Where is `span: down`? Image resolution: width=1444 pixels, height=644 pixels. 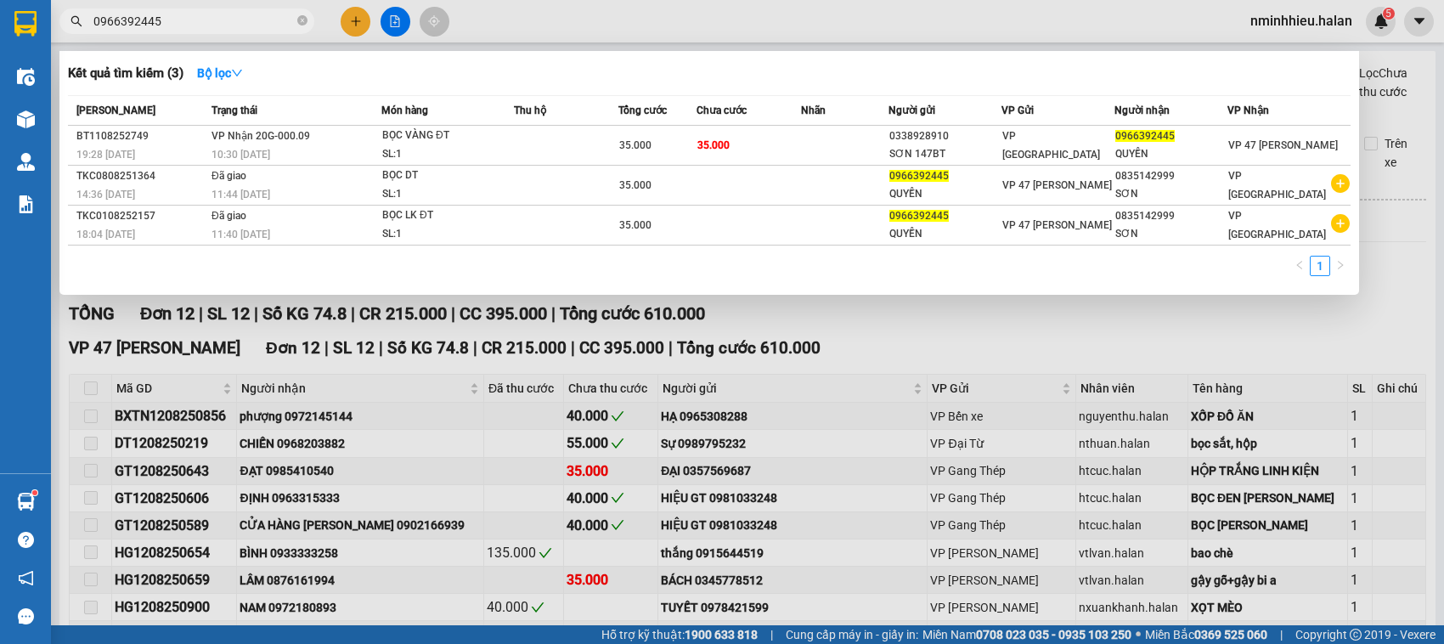
span: down is located at coordinates (237, 73).